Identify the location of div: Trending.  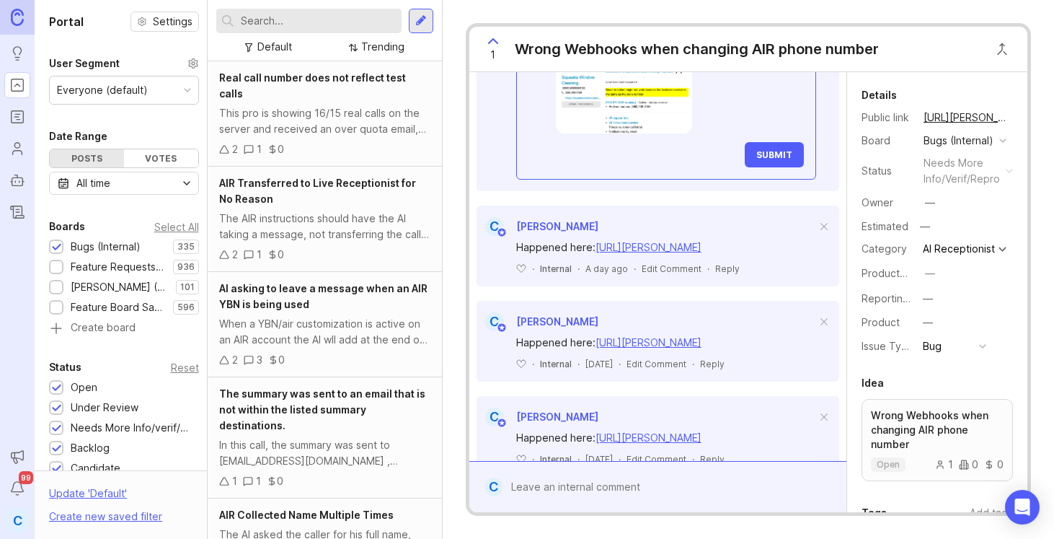
(383, 47).